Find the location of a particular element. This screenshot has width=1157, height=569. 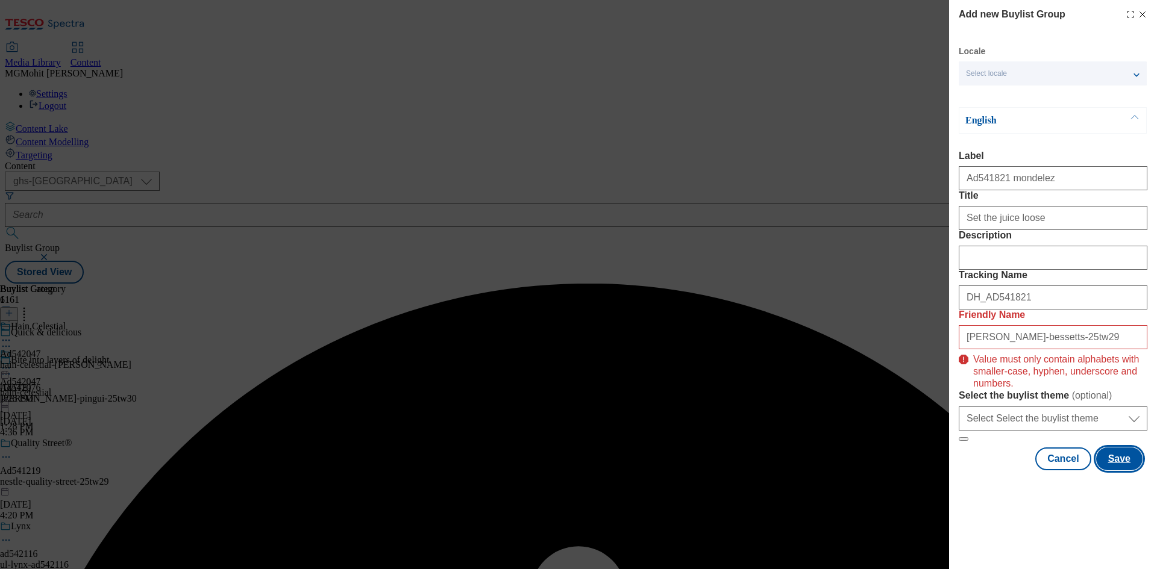

button: Save is located at coordinates (1119, 459).